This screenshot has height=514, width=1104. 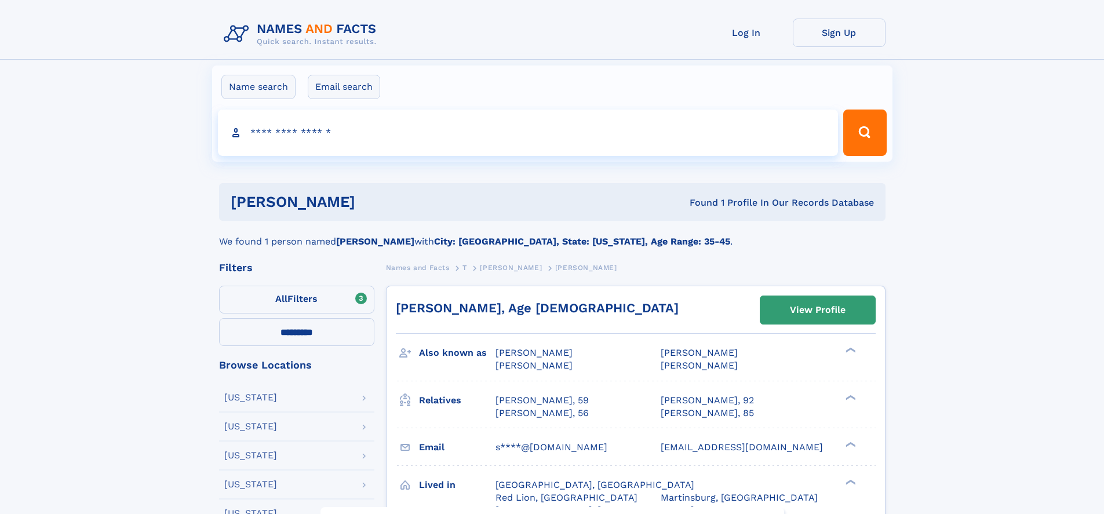 What do you see at coordinates (457, 400) in the screenshot?
I see `h3: Relatives` at bounding box center [457, 400].